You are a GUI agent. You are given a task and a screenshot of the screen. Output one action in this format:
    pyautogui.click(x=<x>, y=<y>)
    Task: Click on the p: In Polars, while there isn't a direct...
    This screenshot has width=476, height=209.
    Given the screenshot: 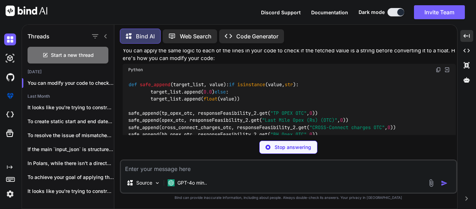 What is the action you would take?
    pyautogui.click(x=71, y=163)
    